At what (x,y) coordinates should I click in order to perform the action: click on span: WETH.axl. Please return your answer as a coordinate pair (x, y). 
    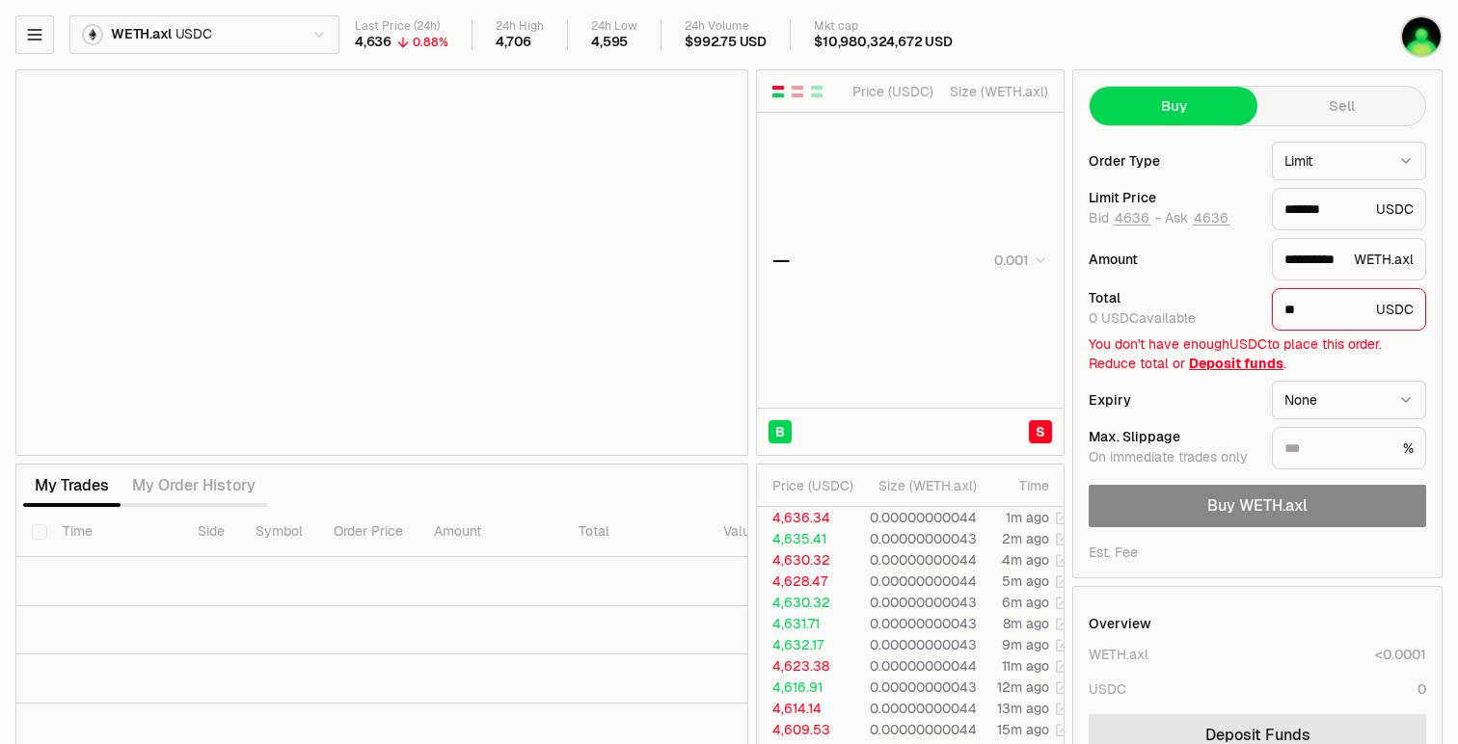
    Looking at the image, I should click on (141, 35).